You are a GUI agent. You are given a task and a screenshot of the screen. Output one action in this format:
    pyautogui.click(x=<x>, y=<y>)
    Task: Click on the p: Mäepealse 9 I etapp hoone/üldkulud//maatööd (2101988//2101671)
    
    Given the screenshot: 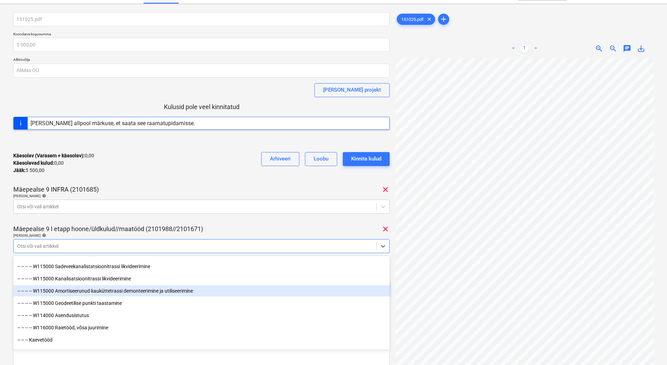 What is the action you would take?
    pyautogui.click(x=108, y=229)
    